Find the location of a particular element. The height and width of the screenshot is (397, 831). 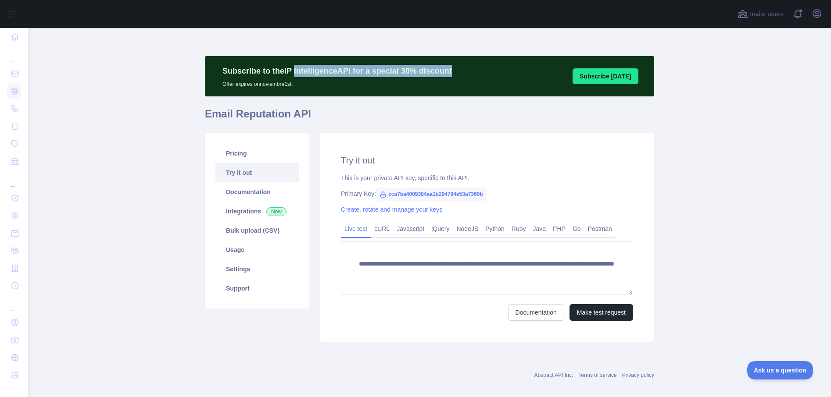

h2: Try it out is located at coordinates (487, 161).